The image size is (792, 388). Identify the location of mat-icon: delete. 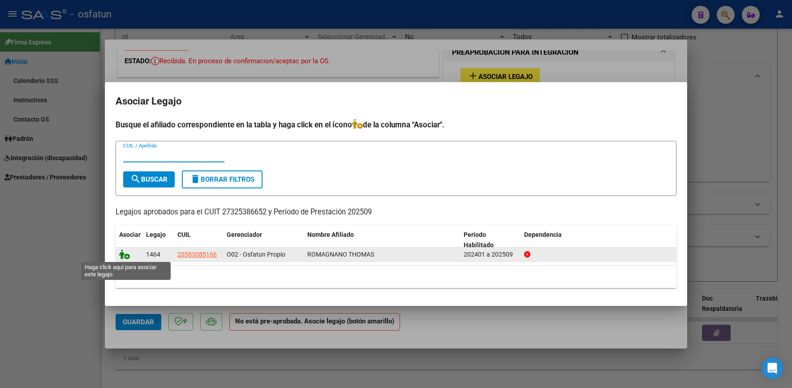
(195, 179).